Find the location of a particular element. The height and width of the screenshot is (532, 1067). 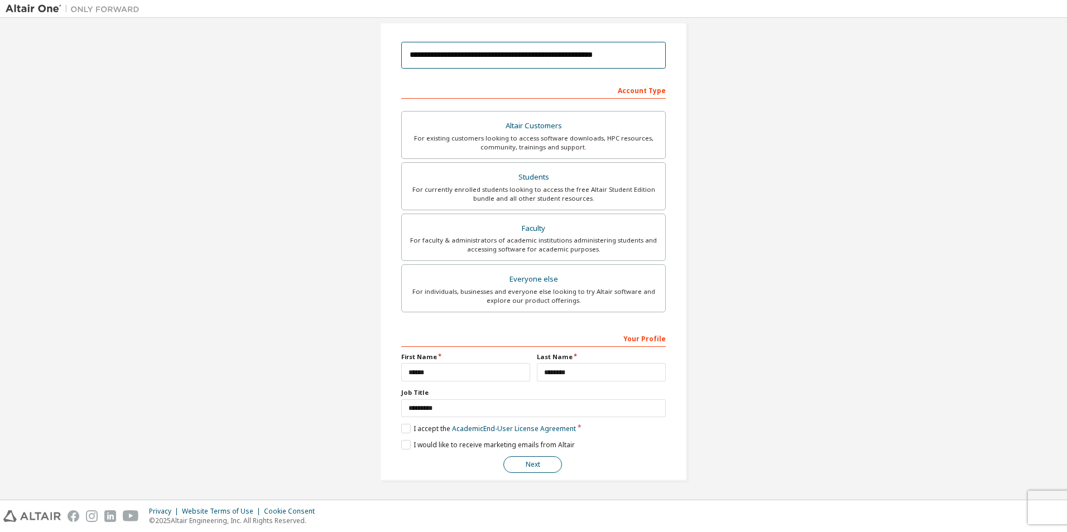

img: linkedin.svg is located at coordinates (110, 516).